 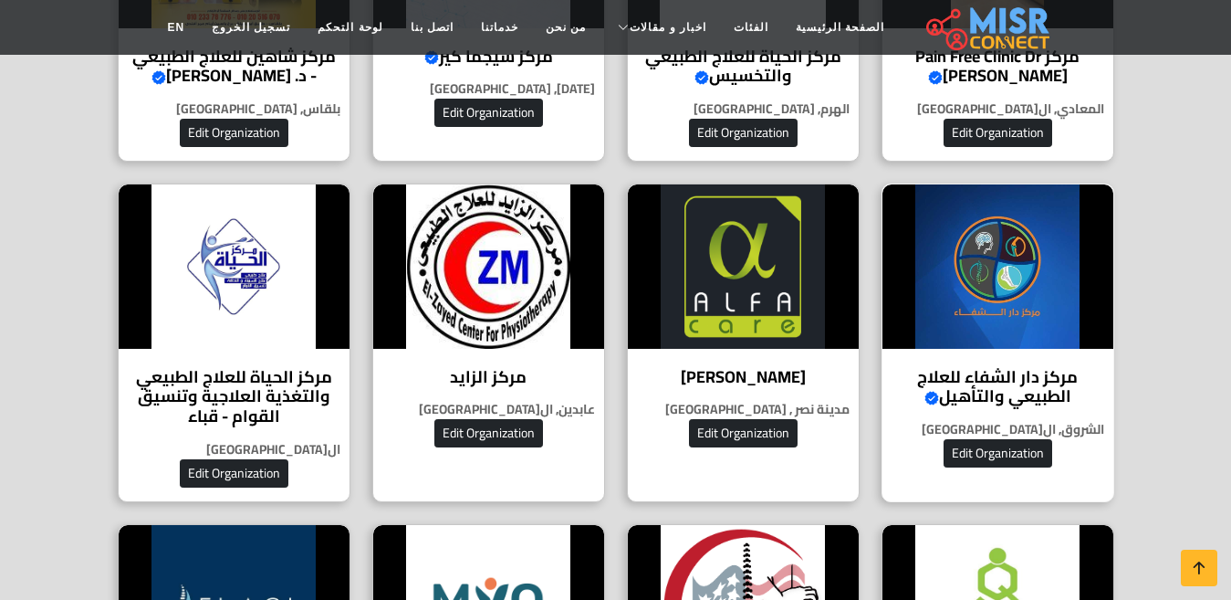 What do you see at coordinates (350, 27) in the screenshot?
I see `a: لوحة التحكم` at bounding box center [350, 27].